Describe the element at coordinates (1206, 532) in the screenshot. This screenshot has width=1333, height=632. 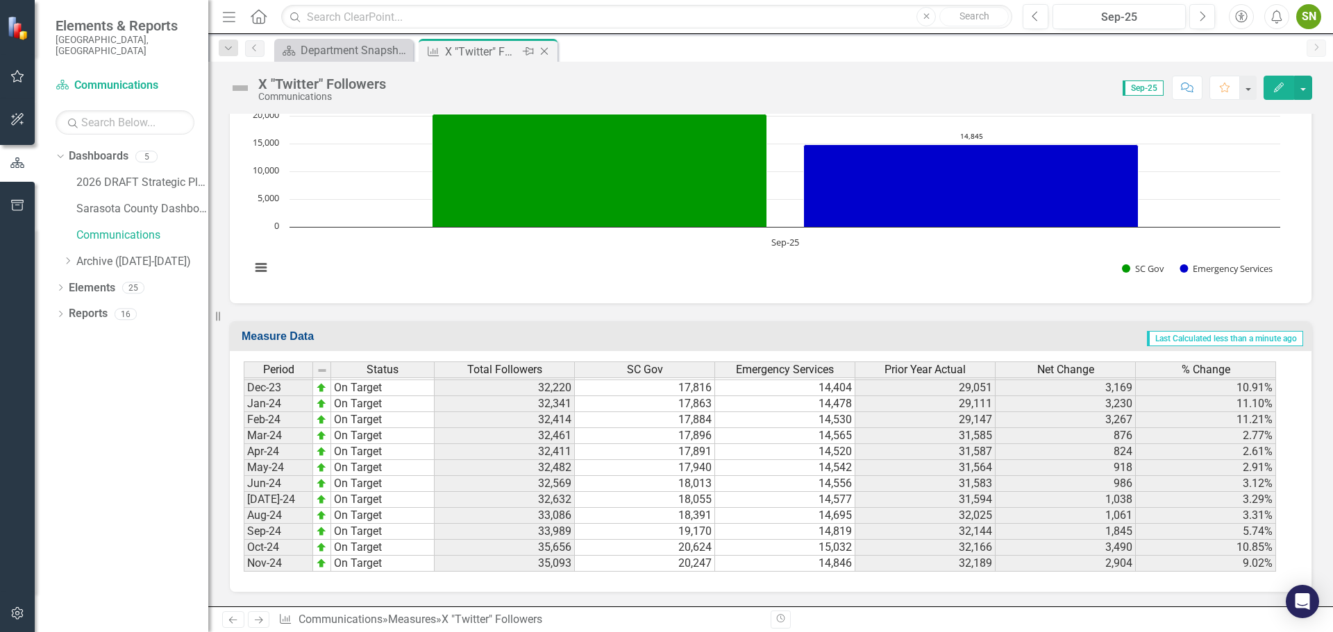
I see `td: 5.74%` at that location.